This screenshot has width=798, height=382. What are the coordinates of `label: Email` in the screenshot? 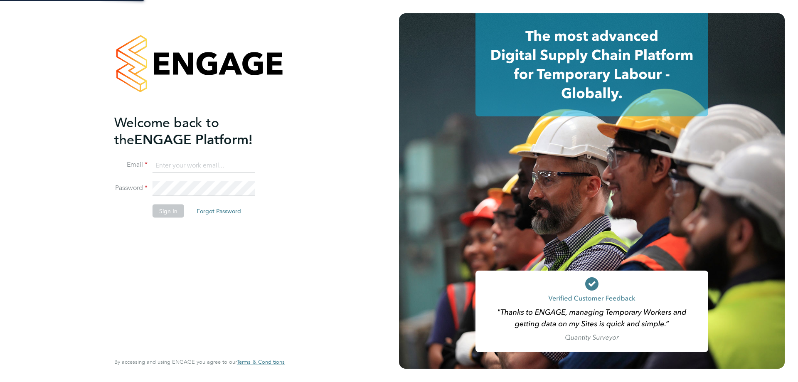 It's located at (131, 165).